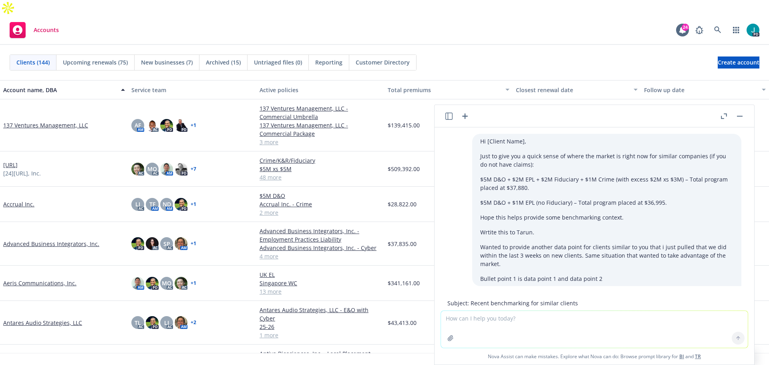  Describe the element at coordinates (51, 244) in the screenshot. I see `a: Advanced Business Integrators, Inc.` at that location.